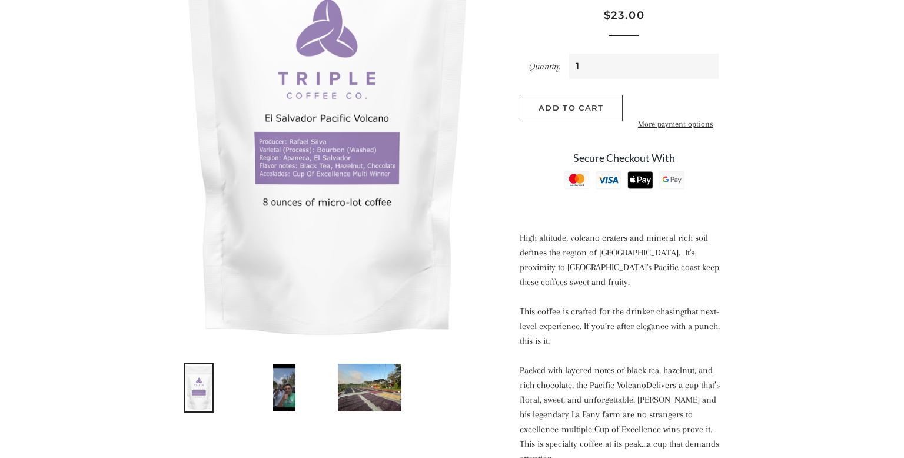  I want to click on span: Add to Cart, so click(571, 108).